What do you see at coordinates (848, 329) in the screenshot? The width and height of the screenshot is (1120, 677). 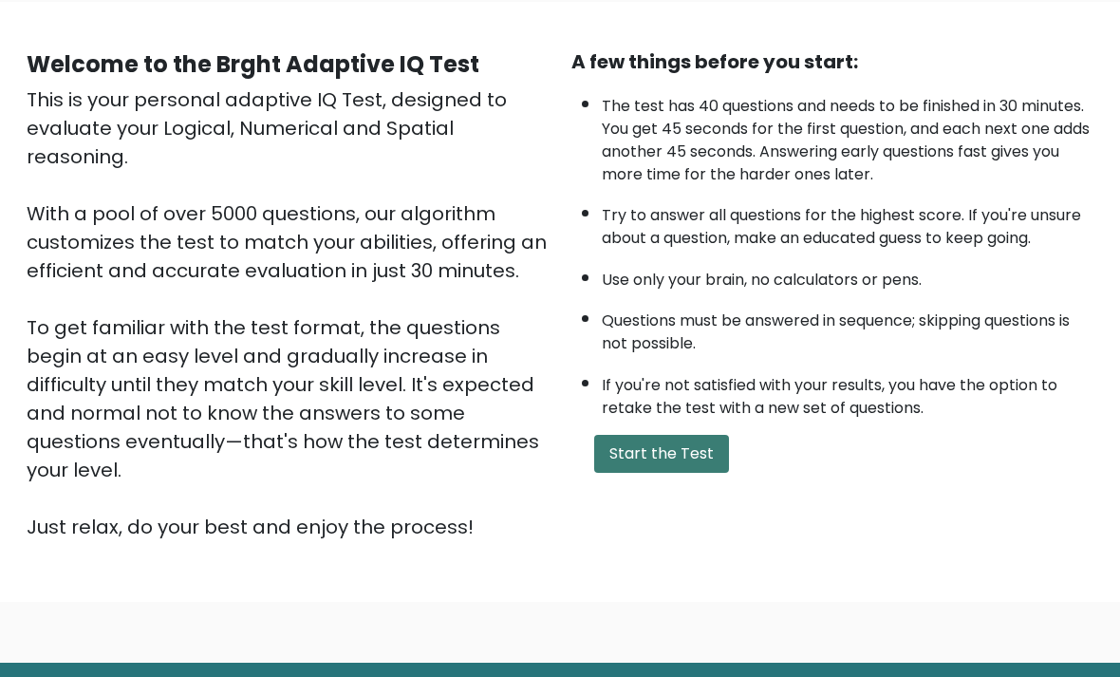 I see `li: Questions must be answered in sequence; skipping questions is not possible.` at bounding box center [848, 329].